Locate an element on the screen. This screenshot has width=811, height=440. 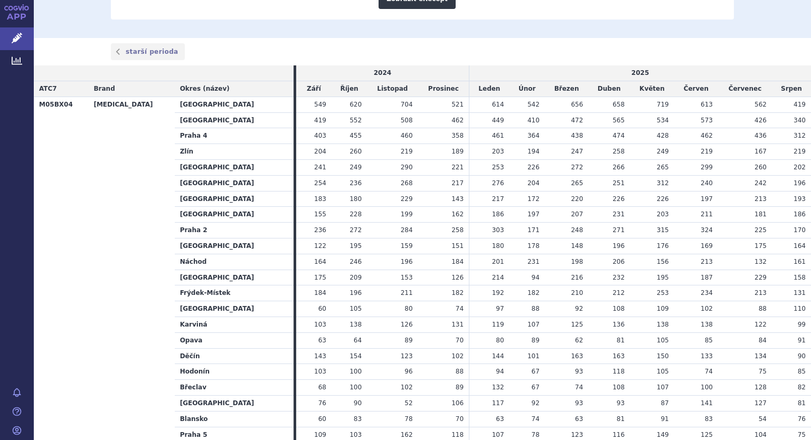
span: 192 is located at coordinates (498, 293).